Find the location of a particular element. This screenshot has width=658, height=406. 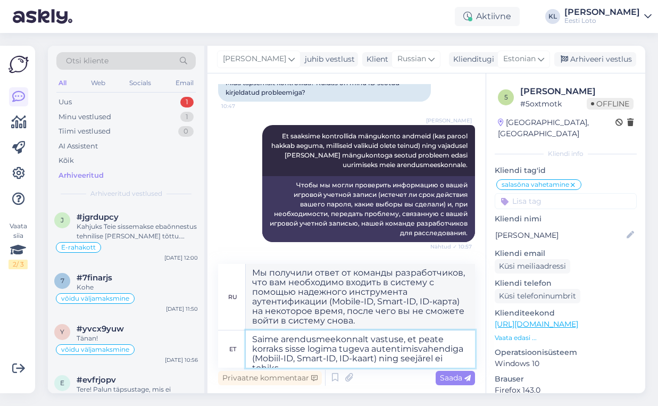

span: 7 is located at coordinates (62, 280).